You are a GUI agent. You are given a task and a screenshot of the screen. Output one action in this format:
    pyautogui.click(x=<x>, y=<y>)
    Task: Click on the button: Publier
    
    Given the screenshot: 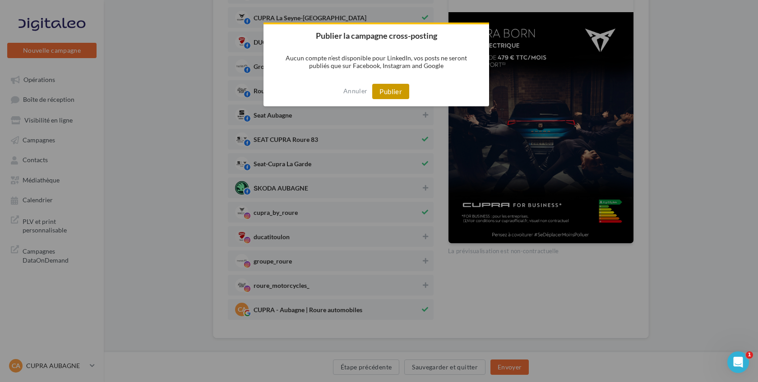 What is the action you would take?
    pyautogui.click(x=391, y=92)
    